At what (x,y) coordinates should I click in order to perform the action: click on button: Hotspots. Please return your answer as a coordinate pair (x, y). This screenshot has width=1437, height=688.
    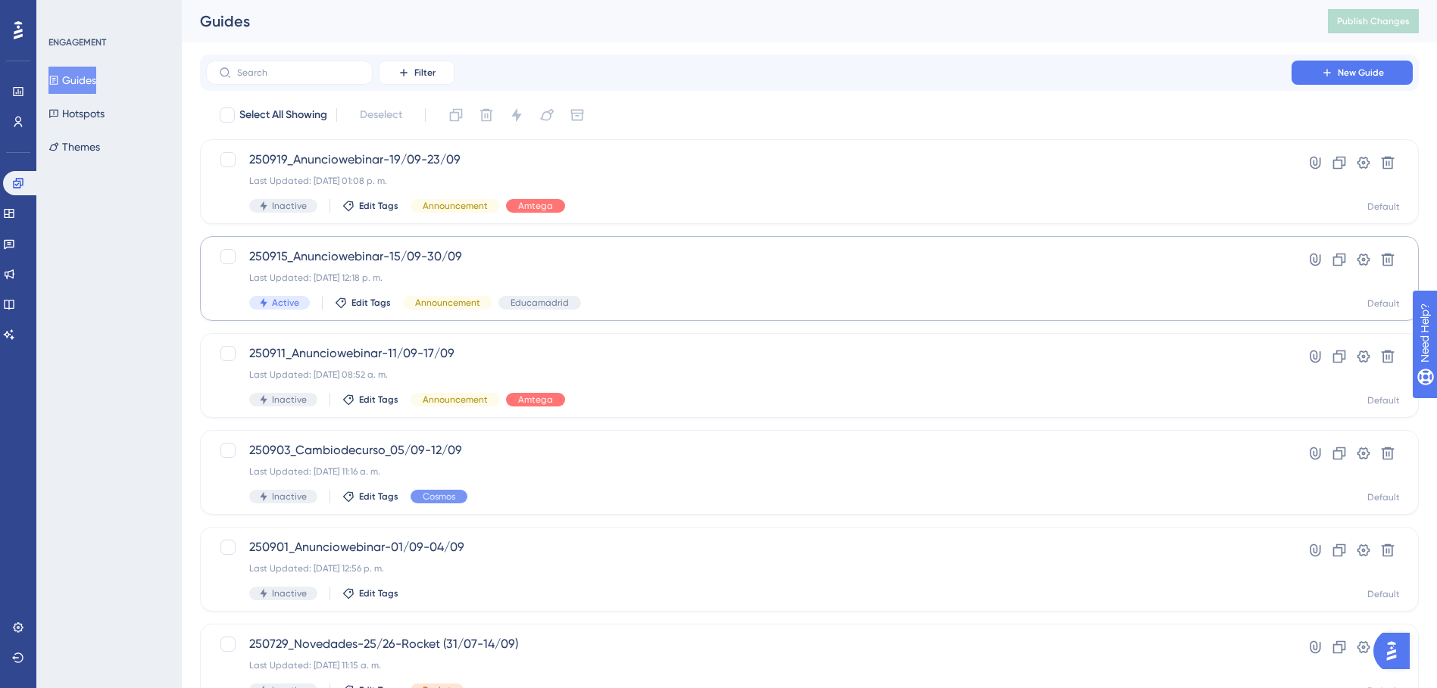
    Looking at the image, I should click on (76, 114).